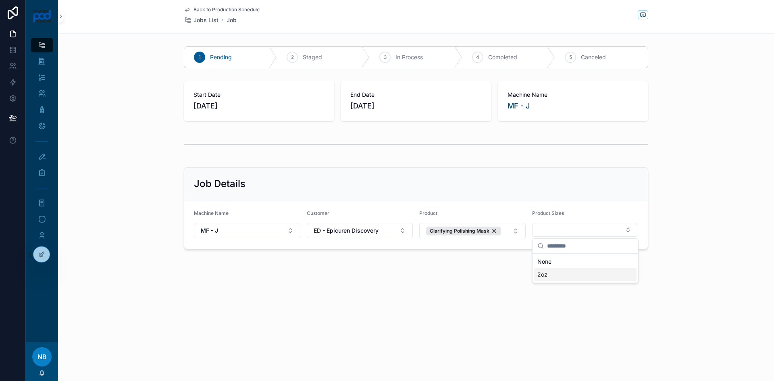  I want to click on span: ED - Epicuren Discovery, so click(346, 231).